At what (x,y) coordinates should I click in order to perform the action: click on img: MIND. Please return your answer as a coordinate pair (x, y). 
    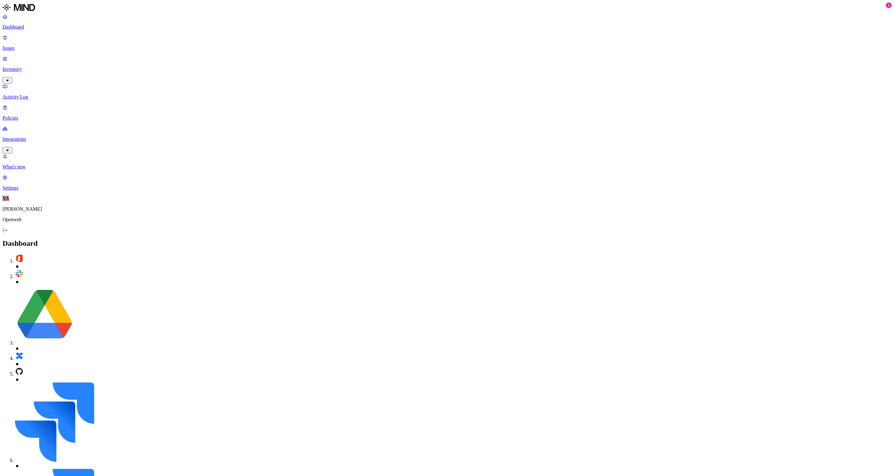
    Looking at the image, I should click on (19, 7).